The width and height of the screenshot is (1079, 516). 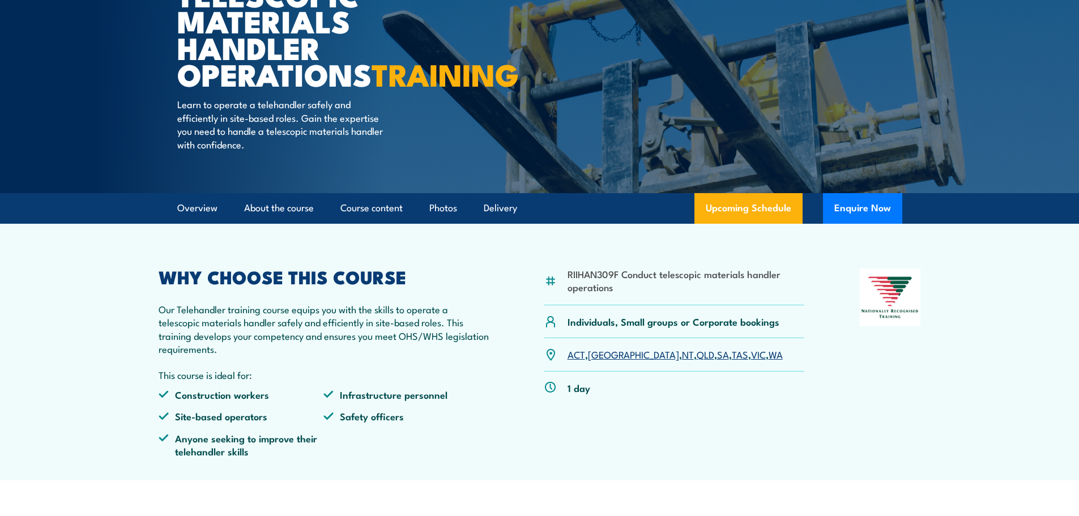 What do you see at coordinates (406, 416) in the screenshot?
I see `li: Safety officers` at bounding box center [406, 416].